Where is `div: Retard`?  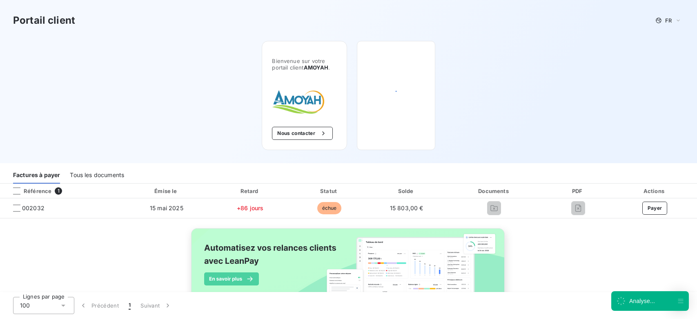 div: Retard is located at coordinates (250, 191).